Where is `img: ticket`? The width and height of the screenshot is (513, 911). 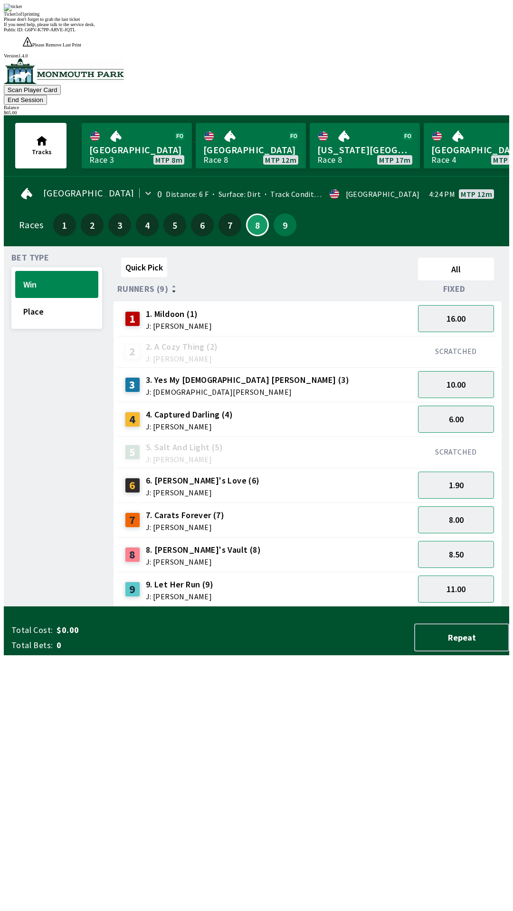
img: ticket is located at coordinates (13, 8).